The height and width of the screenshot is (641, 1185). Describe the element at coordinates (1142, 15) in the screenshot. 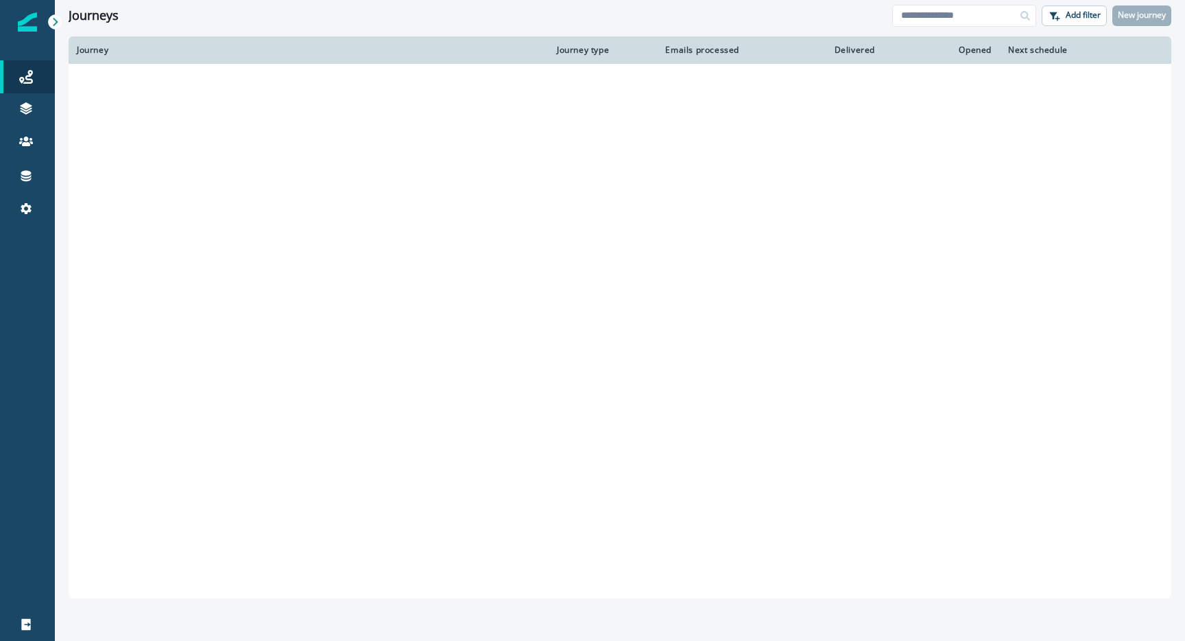

I see `p: New journey` at that location.